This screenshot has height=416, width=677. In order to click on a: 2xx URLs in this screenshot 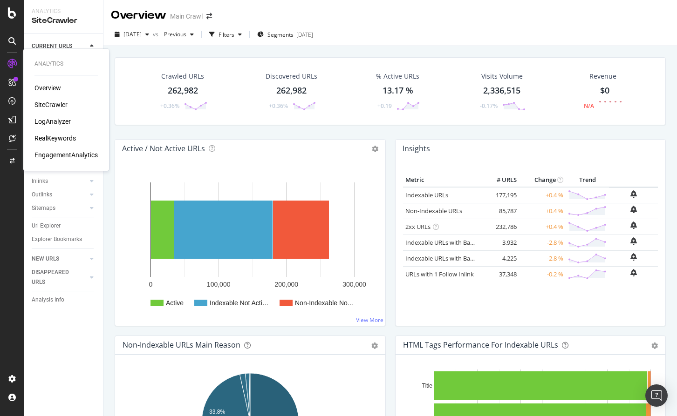, I will do `click(418, 227)`.